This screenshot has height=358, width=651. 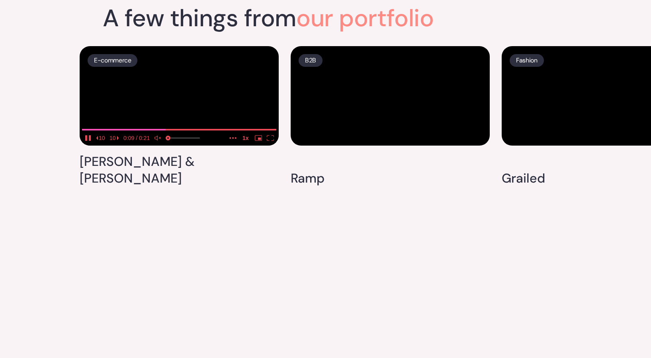 What do you see at coordinates (112, 60) in the screenshot?
I see `p: E-commerce` at bounding box center [112, 60].